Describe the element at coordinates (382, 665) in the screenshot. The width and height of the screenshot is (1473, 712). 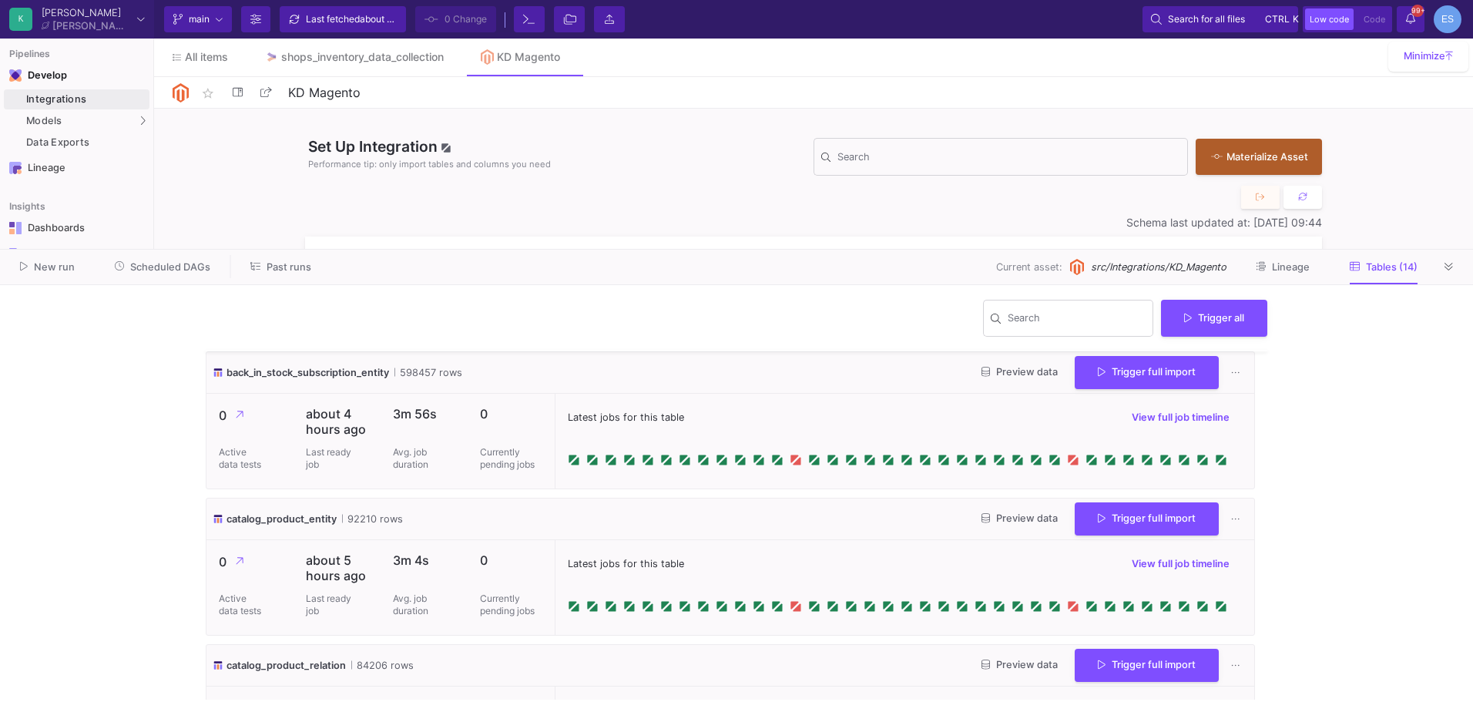
I see `span: 84206 rows` at that location.